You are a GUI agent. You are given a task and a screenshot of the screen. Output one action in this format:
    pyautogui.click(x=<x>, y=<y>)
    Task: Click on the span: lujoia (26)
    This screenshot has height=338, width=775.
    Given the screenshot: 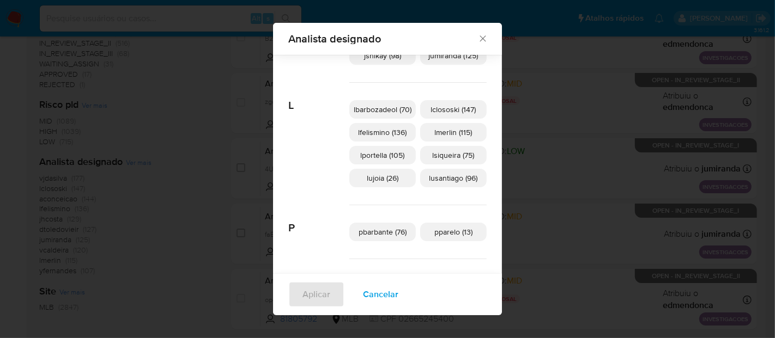 What is the action you would take?
    pyautogui.click(x=383, y=178)
    